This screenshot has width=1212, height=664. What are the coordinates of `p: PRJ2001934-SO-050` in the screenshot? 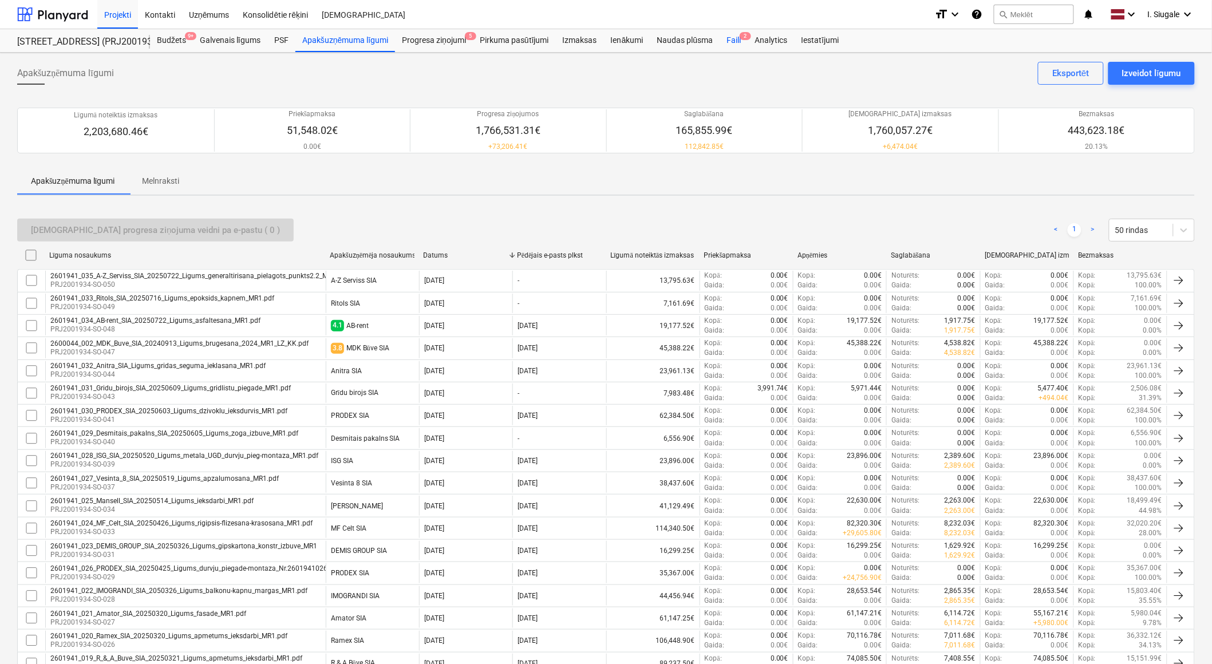 It's located at (199, 285).